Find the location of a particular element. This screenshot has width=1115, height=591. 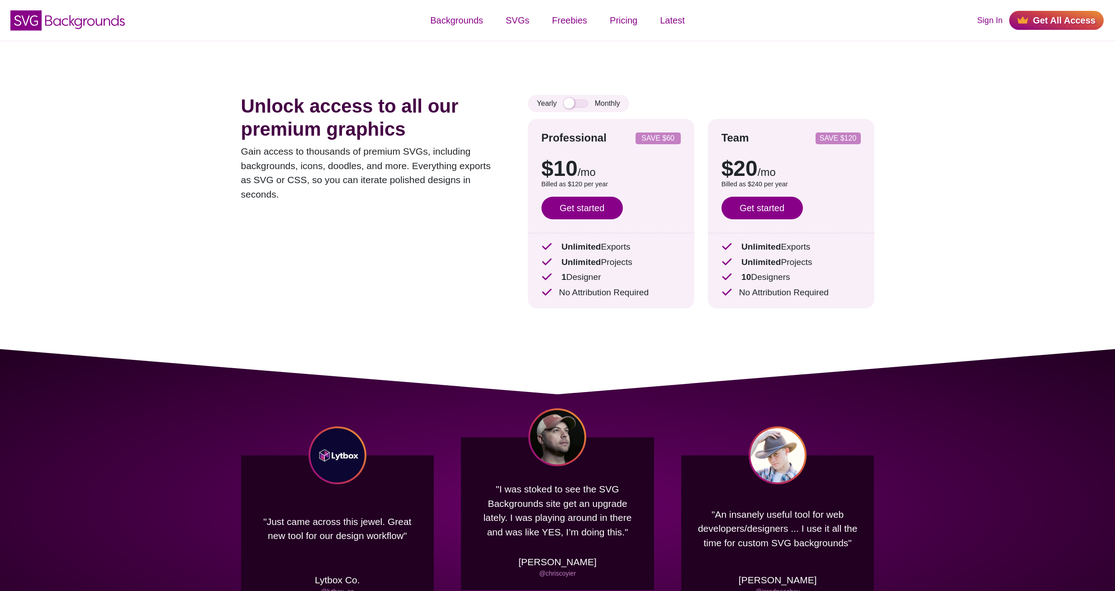

strong: Team is located at coordinates (735, 138).